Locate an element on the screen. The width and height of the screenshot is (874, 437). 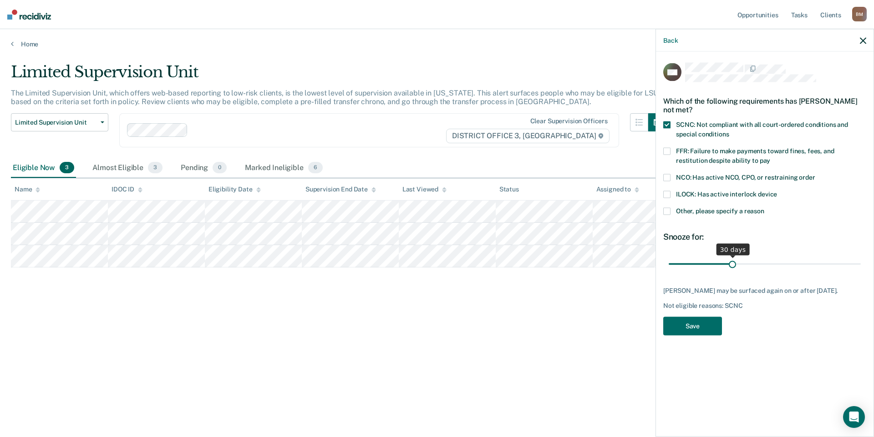
div: B M is located at coordinates (859, 14).